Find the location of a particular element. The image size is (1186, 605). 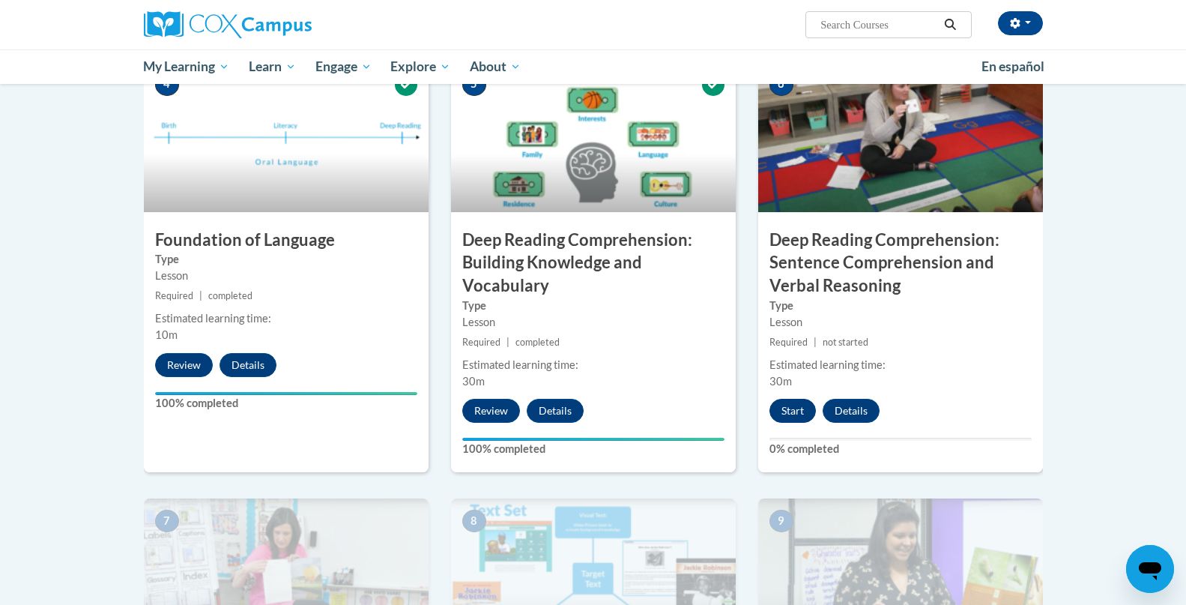

span: 9 is located at coordinates (781, 521).